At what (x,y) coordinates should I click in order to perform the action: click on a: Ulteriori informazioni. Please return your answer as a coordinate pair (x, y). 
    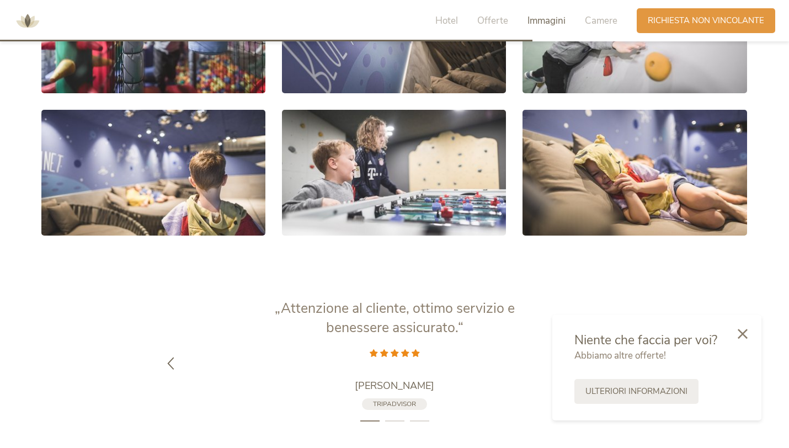
    Looking at the image, I should click on (636, 391).